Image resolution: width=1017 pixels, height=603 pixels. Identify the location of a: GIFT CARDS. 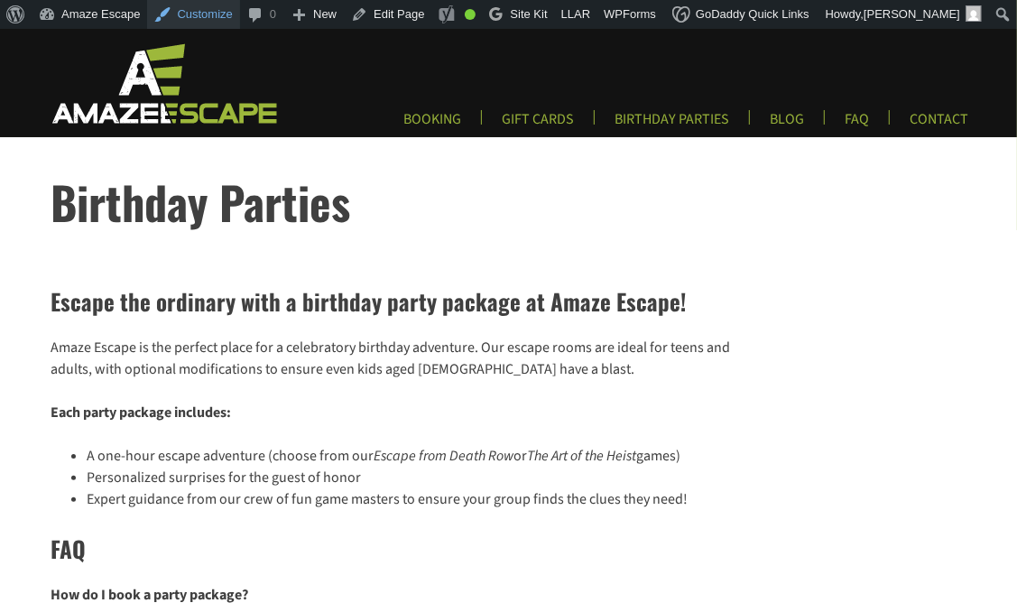
(538, 125).